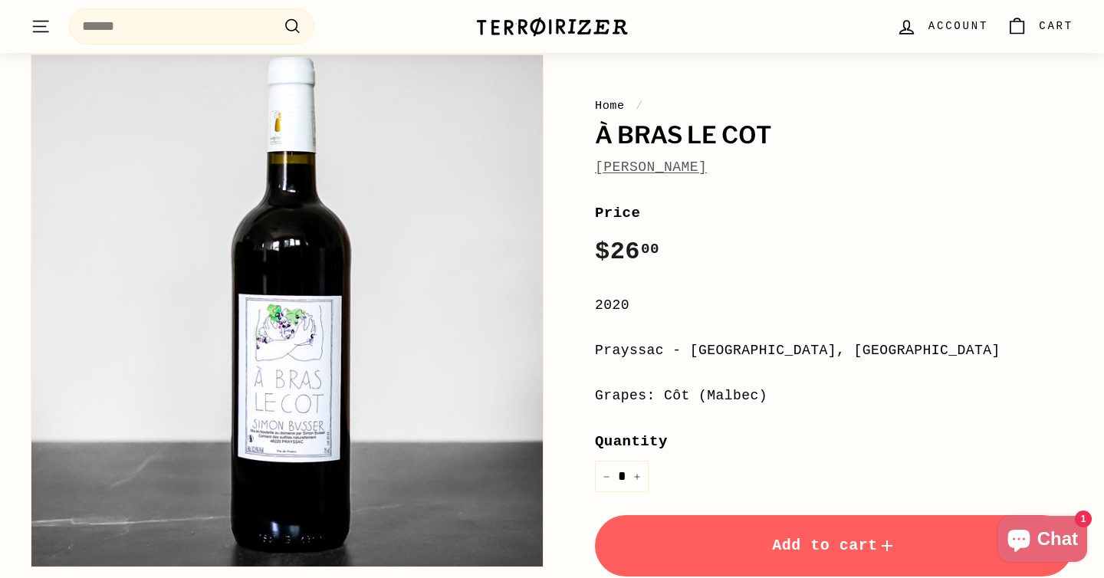  What do you see at coordinates (1042, 540) in the screenshot?
I see `inbox-online-store-chat: Shopify online store chat` at bounding box center [1042, 540].